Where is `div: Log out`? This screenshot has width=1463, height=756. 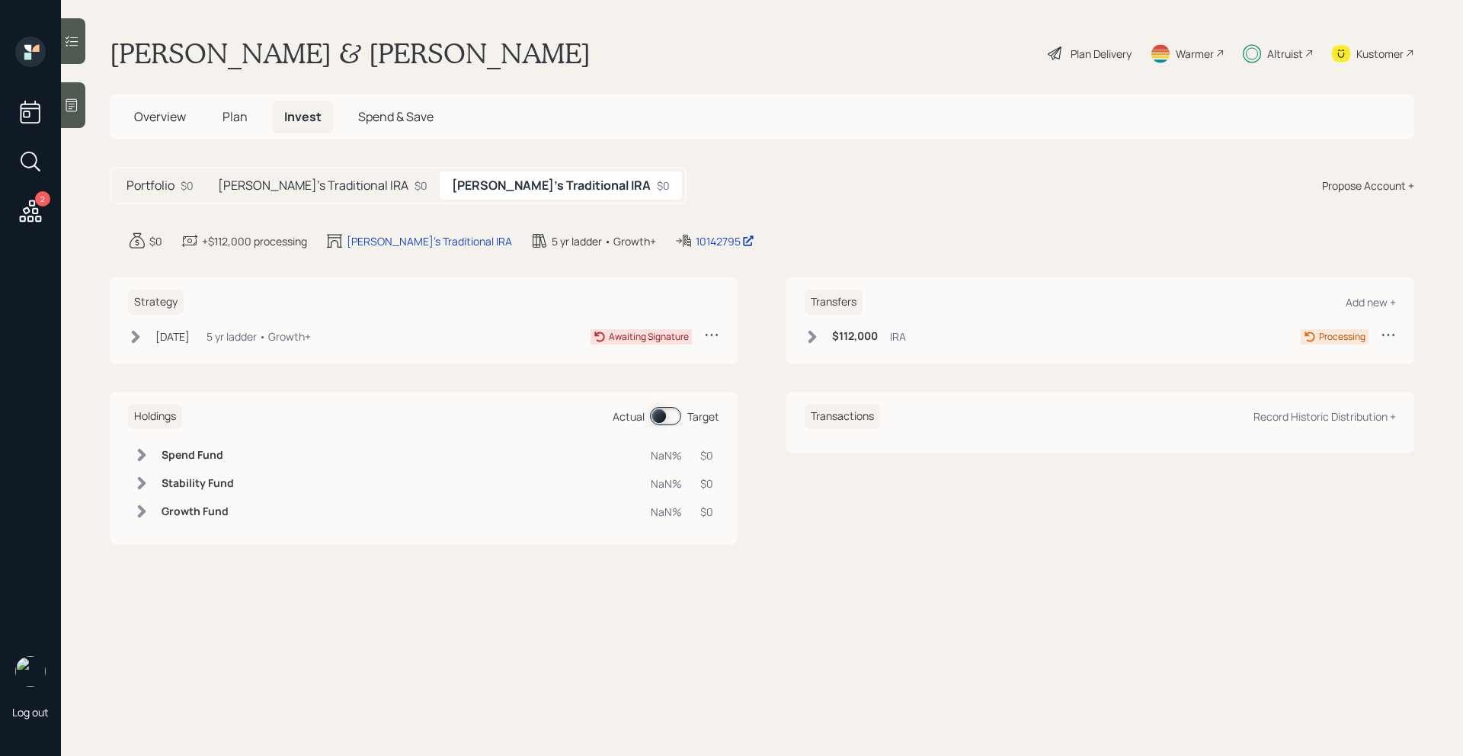
div: Log out is located at coordinates (30, 711).